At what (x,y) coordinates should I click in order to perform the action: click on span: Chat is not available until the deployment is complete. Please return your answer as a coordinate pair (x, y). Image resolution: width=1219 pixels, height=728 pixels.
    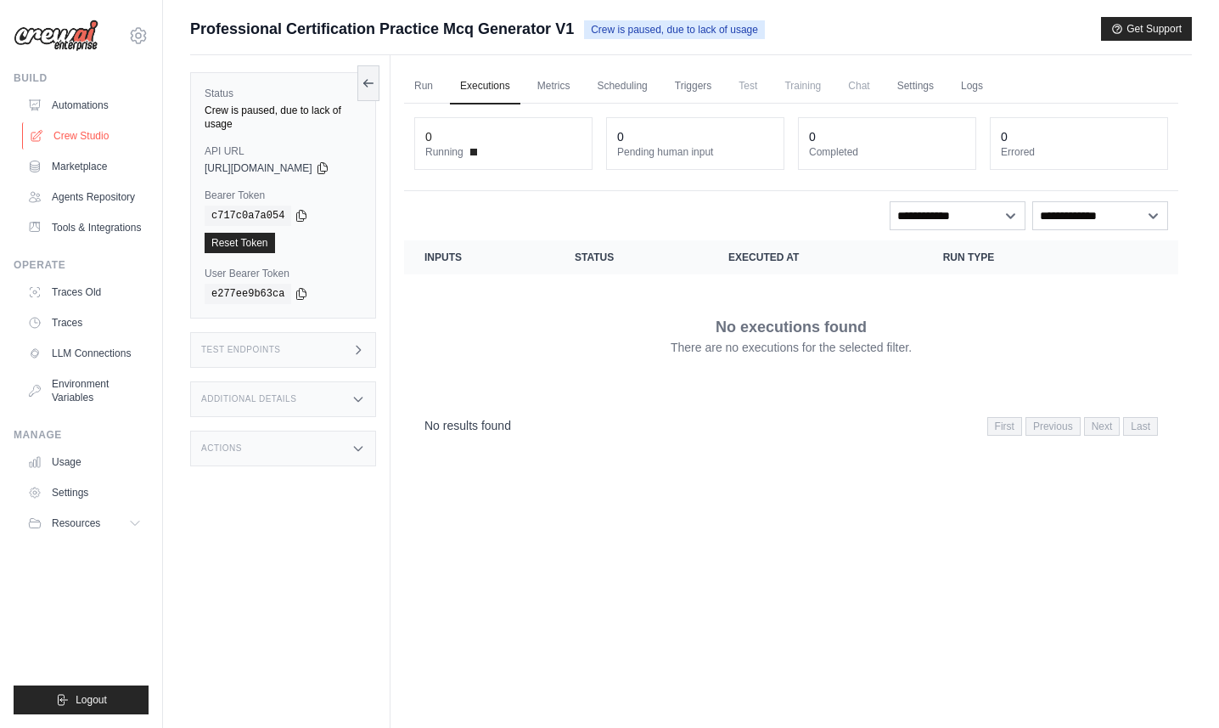
    Looking at the image, I should click on (859, 86).